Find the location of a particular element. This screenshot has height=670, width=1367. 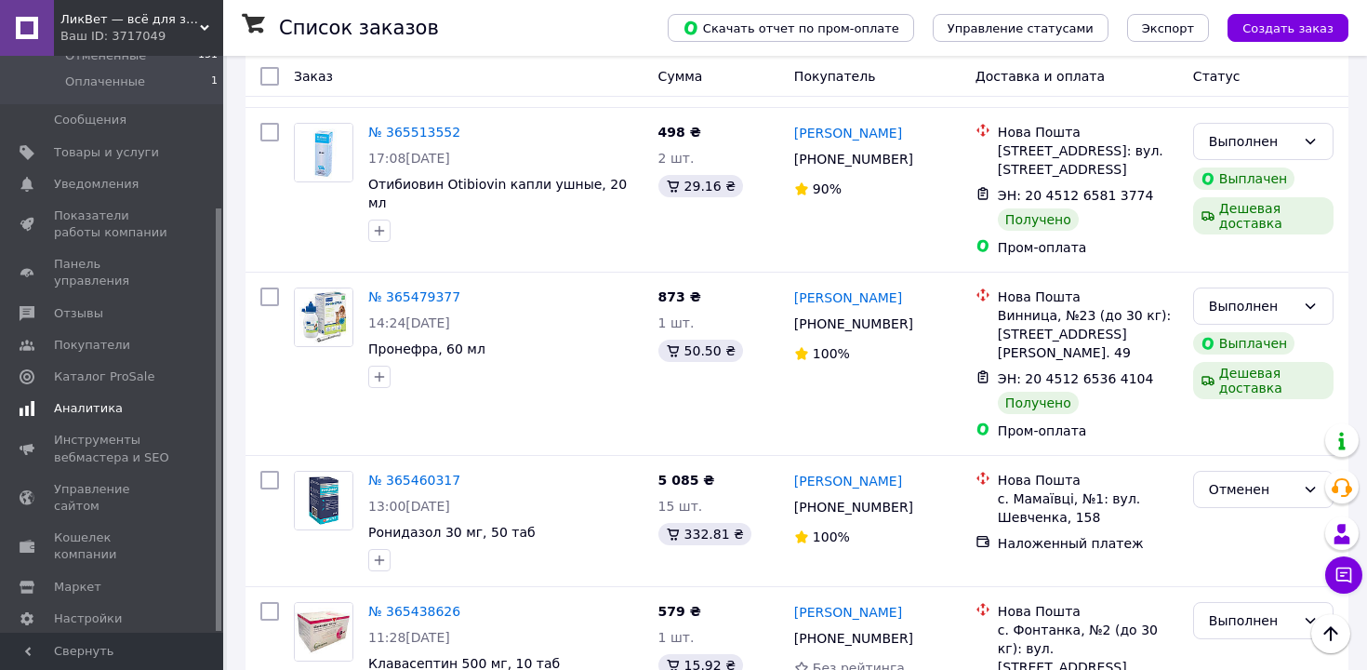

span: Маркет is located at coordinates (77, 587).